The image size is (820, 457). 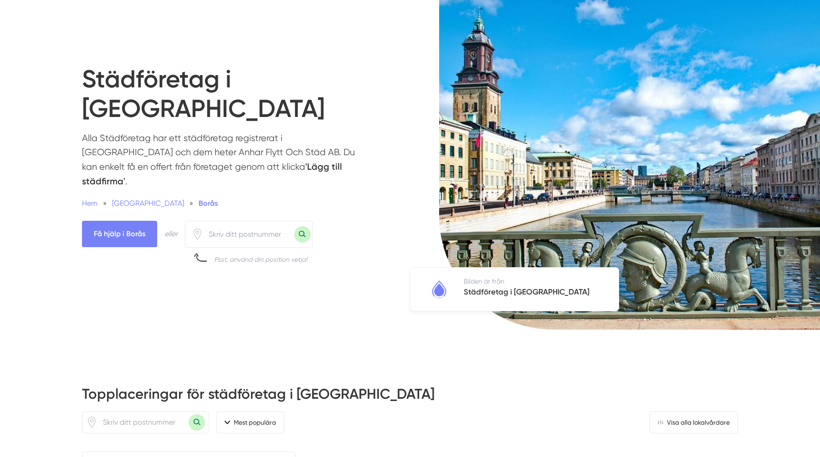 I want to click on span: Bilden är från, so click(x=484, y=282).